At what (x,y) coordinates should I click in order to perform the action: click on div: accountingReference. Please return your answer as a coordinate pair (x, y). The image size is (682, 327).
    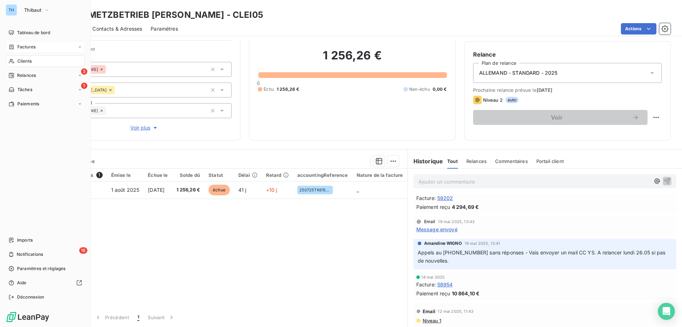
    Looking at the image, I should click on (323, 175).